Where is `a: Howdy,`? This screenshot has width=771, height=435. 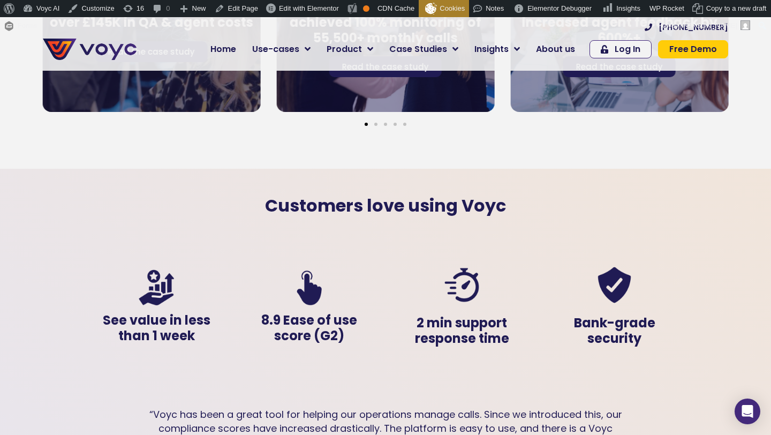 a: Howdy, is located at coordinates (704, 26).